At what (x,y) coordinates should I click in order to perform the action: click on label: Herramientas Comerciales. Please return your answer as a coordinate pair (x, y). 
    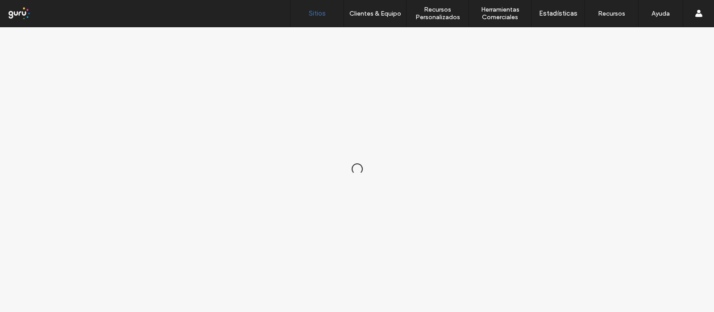
    Looking at the image, I should click on (500, 13).